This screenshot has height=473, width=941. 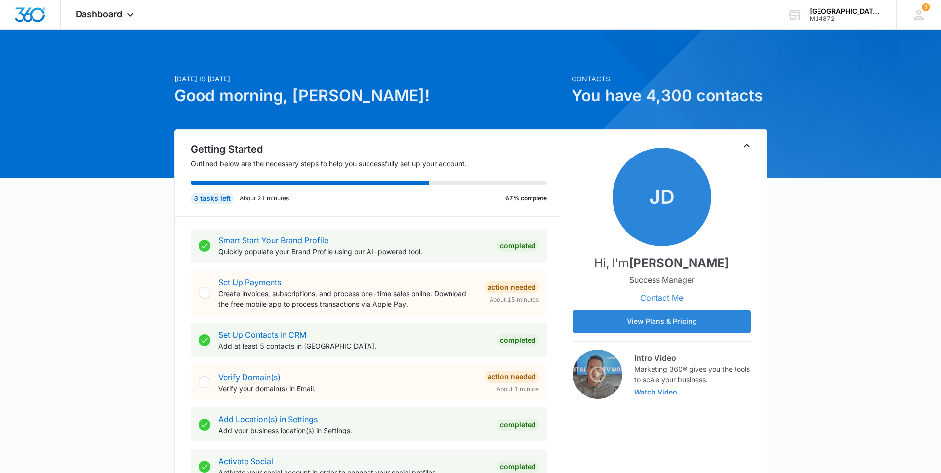 What do you see at coordinates (354, 251) in the screenshot?
I see `p: Quickly populate your Brand Profile using our AI-powered tool.` at bounding box center [354, 251].